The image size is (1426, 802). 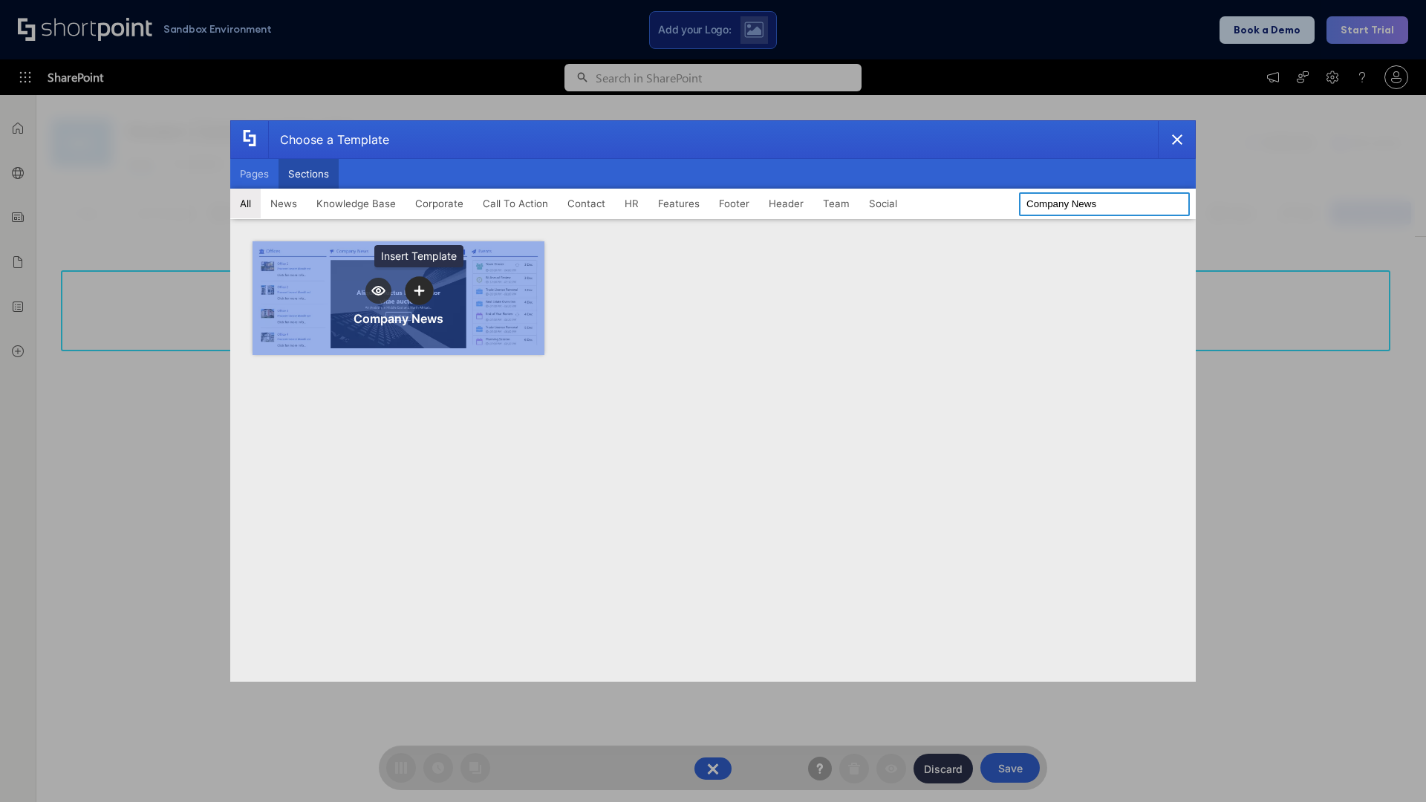 What do you see at coordinates (439, 204) in the screenshot?
I see `button: Corporate` at bounding box center [439, 204].